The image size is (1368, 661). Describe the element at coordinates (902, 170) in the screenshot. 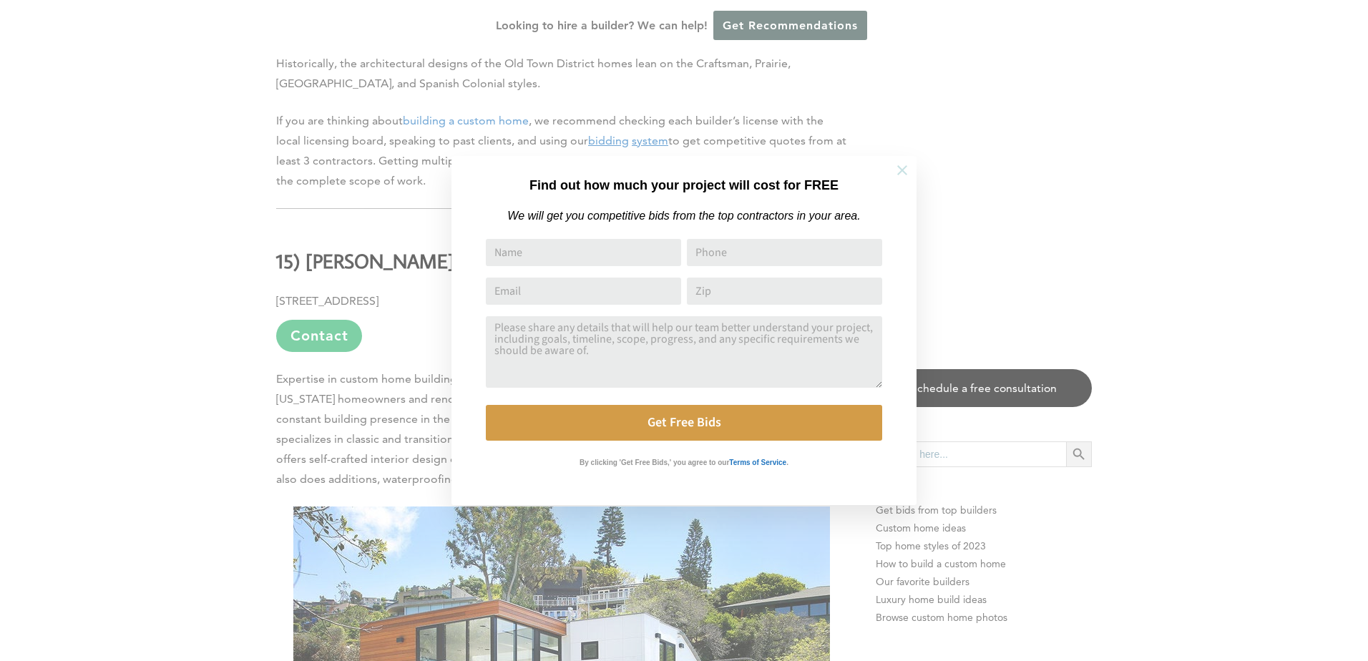

I see `button: Close` at that location.